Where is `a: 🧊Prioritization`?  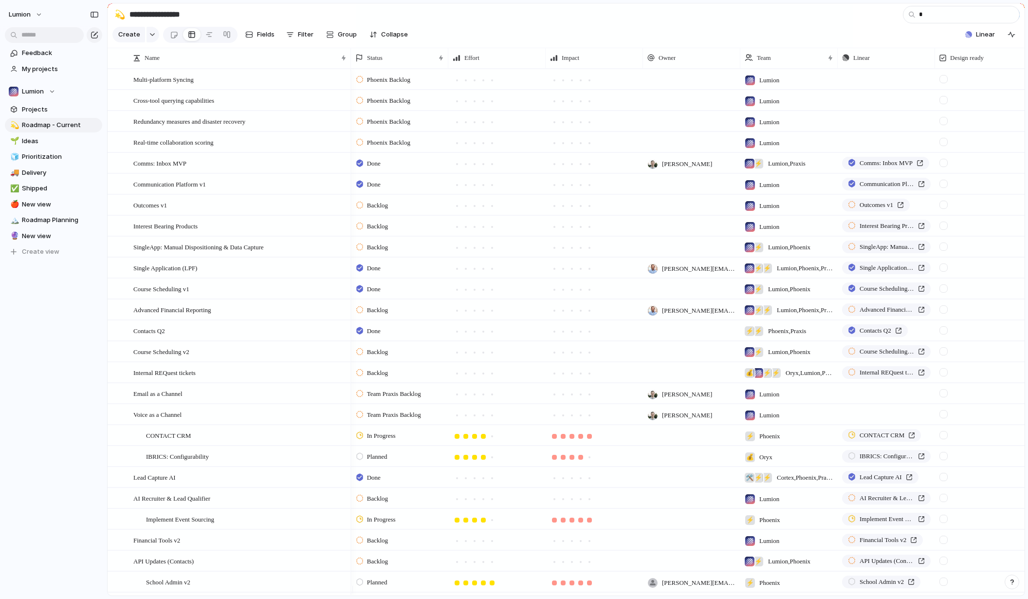
a: 🧊Prioritization is located at coordinates (54, 157).